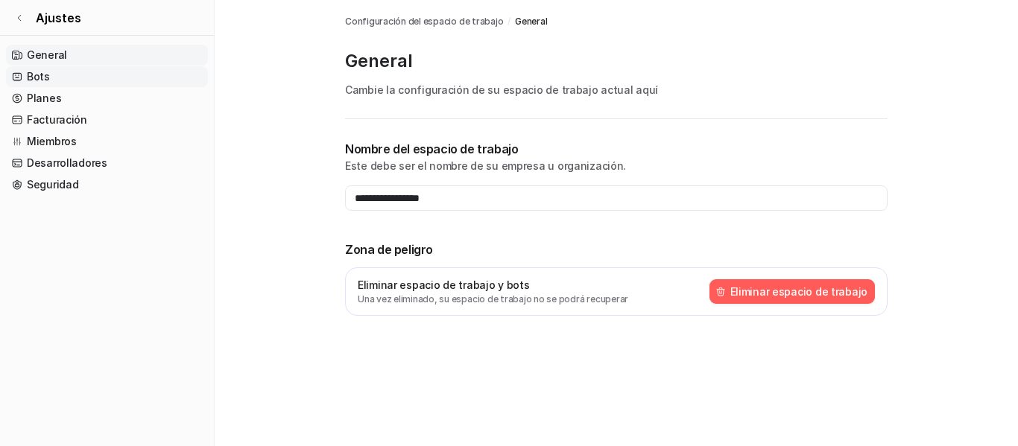 The width and height of the screenshot is (1018, 446). Describe the element at coordinates (424, 21) in the screenshot. I see `font: Configuración del espacio de trabajo` at that location.